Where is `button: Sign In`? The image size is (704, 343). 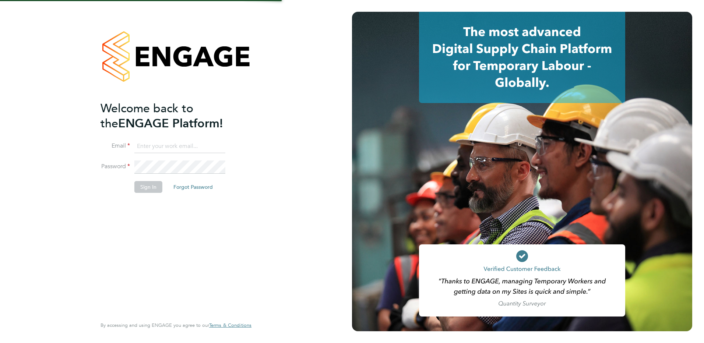 button: Sign In is located at coordinates (148, 187).